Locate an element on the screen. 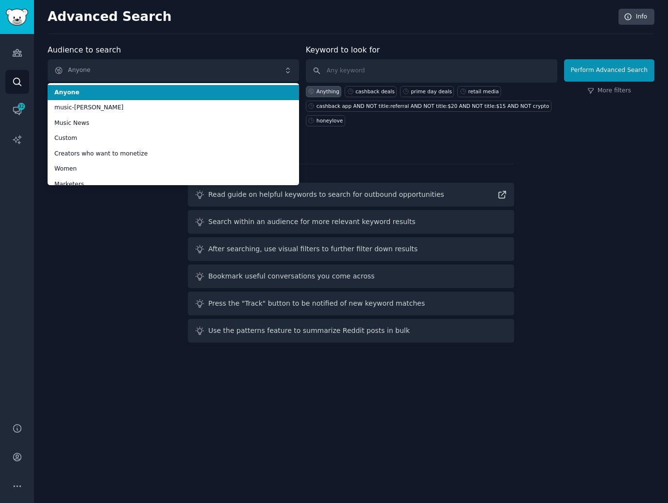 This screenshot has width=668, height=503. a: More filters is located at coordinates (609, 91).